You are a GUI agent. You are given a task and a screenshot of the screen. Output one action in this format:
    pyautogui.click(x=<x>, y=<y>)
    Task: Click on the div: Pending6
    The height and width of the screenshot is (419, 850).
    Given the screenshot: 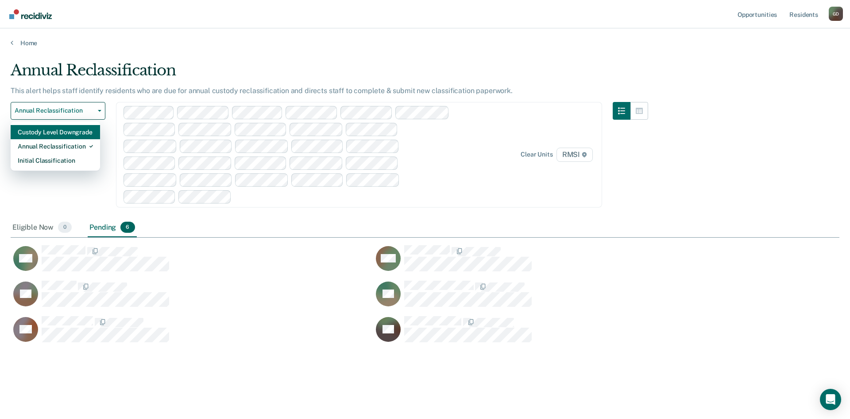 What is the action you would take?
    pyautogui.click(x=112, y=228)
    